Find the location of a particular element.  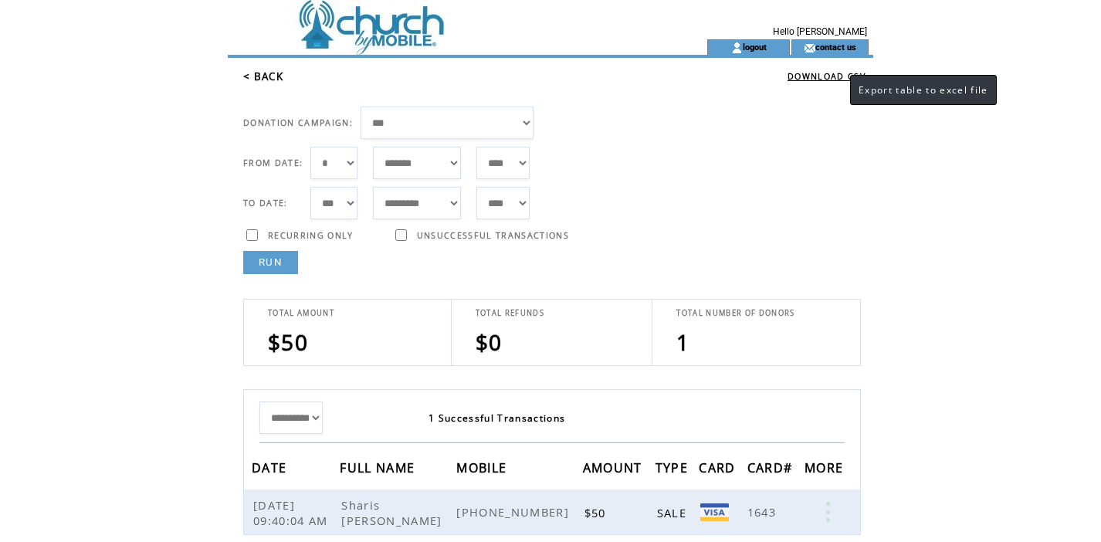

span: 1 Successful Transactions is located at coordinates (496, 418).